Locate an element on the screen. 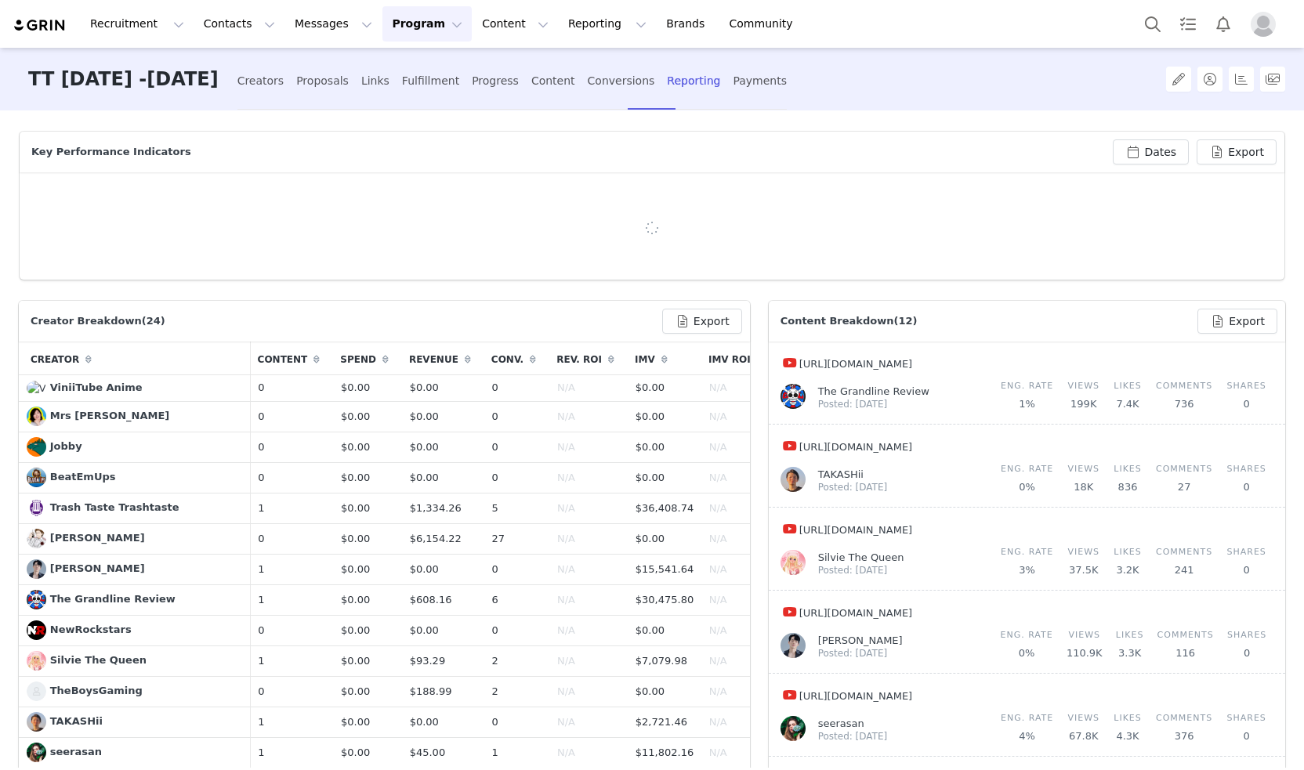 This screenshot has height=770, width=1304. span: Jobby is located at coordinates (66, 446).